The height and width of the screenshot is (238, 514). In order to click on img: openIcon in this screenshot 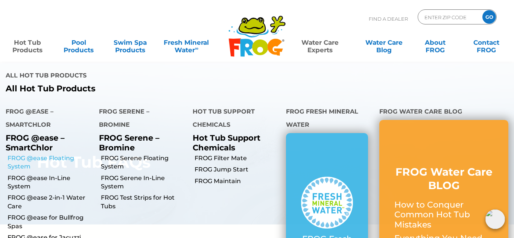, I will do `click(495, 219)`.